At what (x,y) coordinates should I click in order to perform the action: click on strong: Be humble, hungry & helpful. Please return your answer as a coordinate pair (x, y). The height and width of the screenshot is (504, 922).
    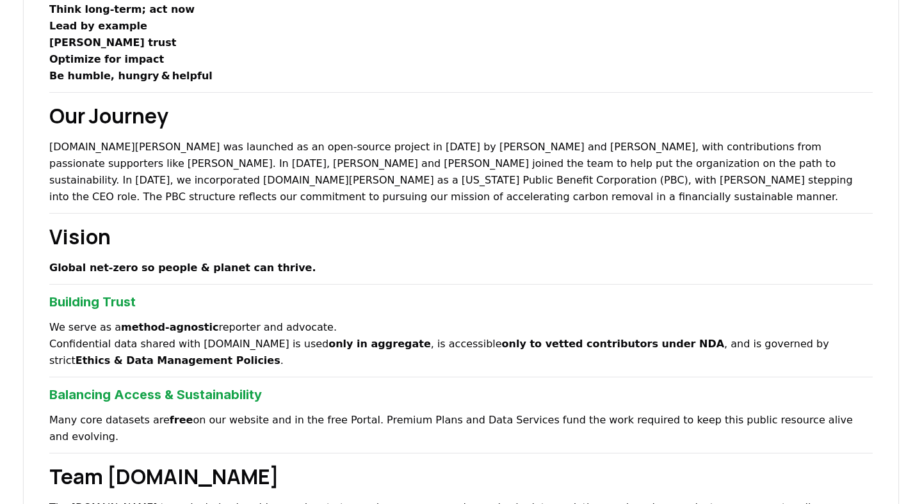
    Looking at the image, I should click on (131, 76).